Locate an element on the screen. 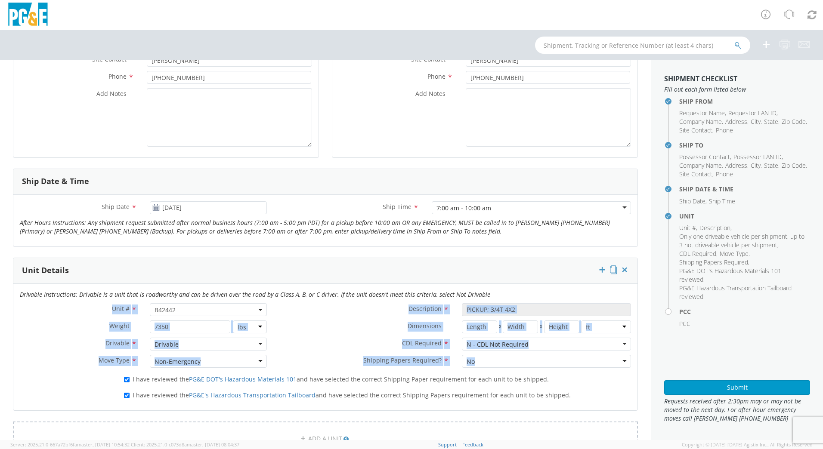 The width and height of the screenshot is (823, 449). div: 7:00 am - 10:00 am is located at coordinates (464, 208).